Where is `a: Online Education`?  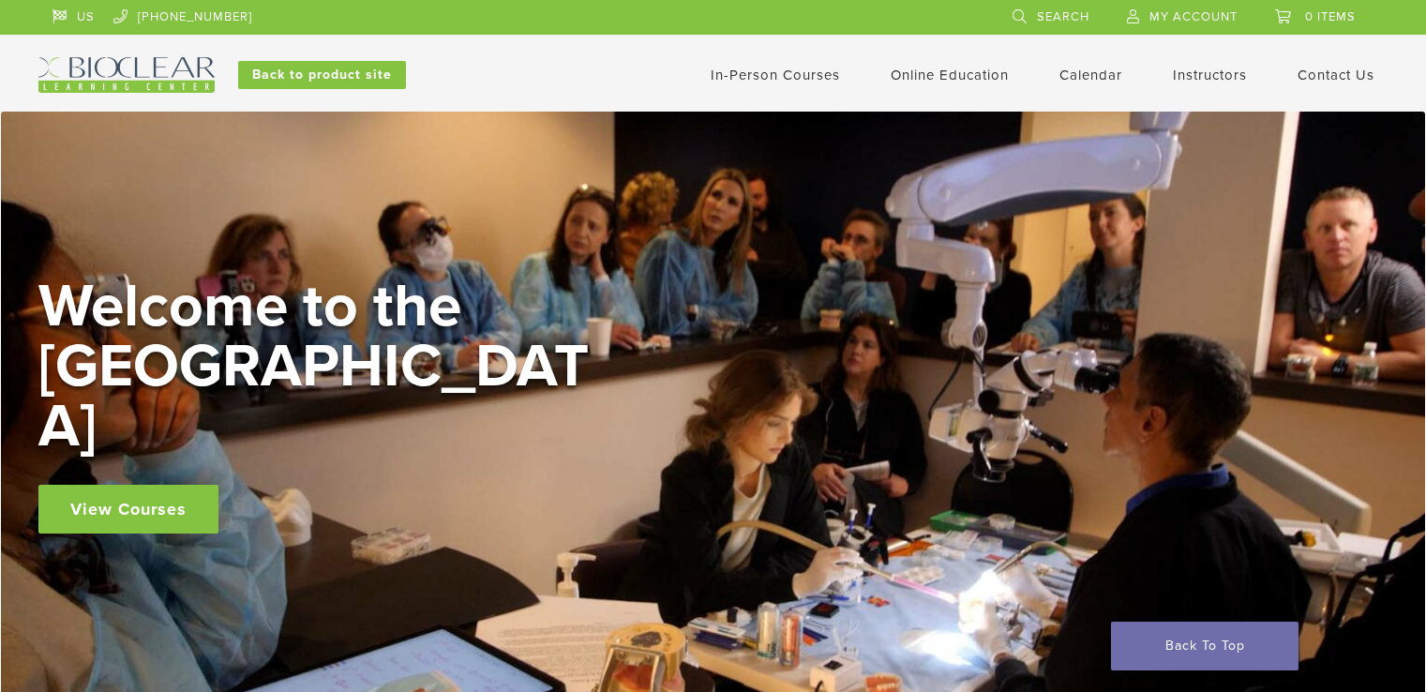
a: Online Education is located at coordinates (950, 75).